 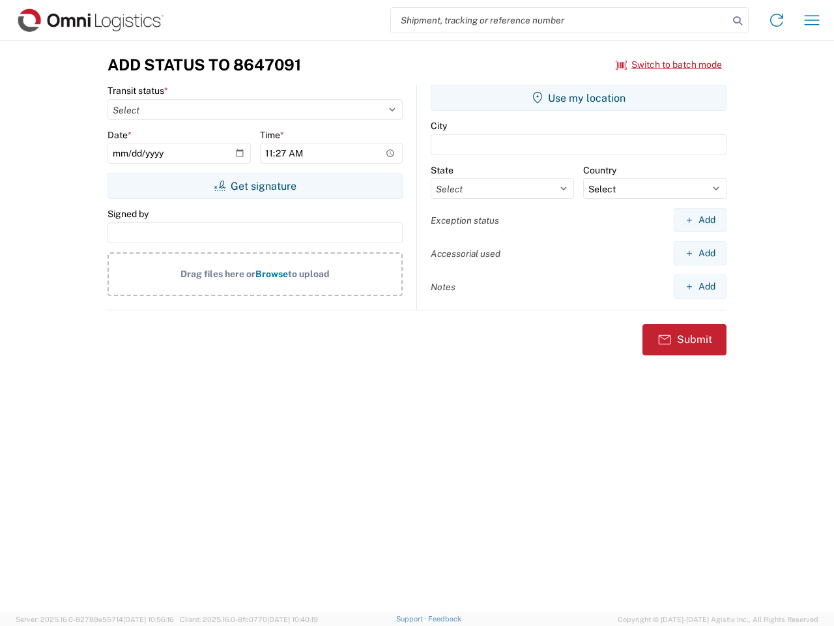 What do you see at coordinates (119, 135) in the screenshot?
I see `label: Date` at bounding box center [119, 135].